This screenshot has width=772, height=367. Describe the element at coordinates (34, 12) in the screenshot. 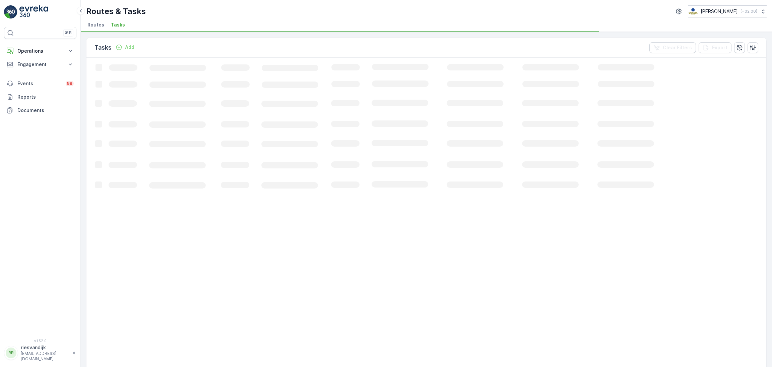

I see `img: logo_light-DOdMpM7g.png` at that location.